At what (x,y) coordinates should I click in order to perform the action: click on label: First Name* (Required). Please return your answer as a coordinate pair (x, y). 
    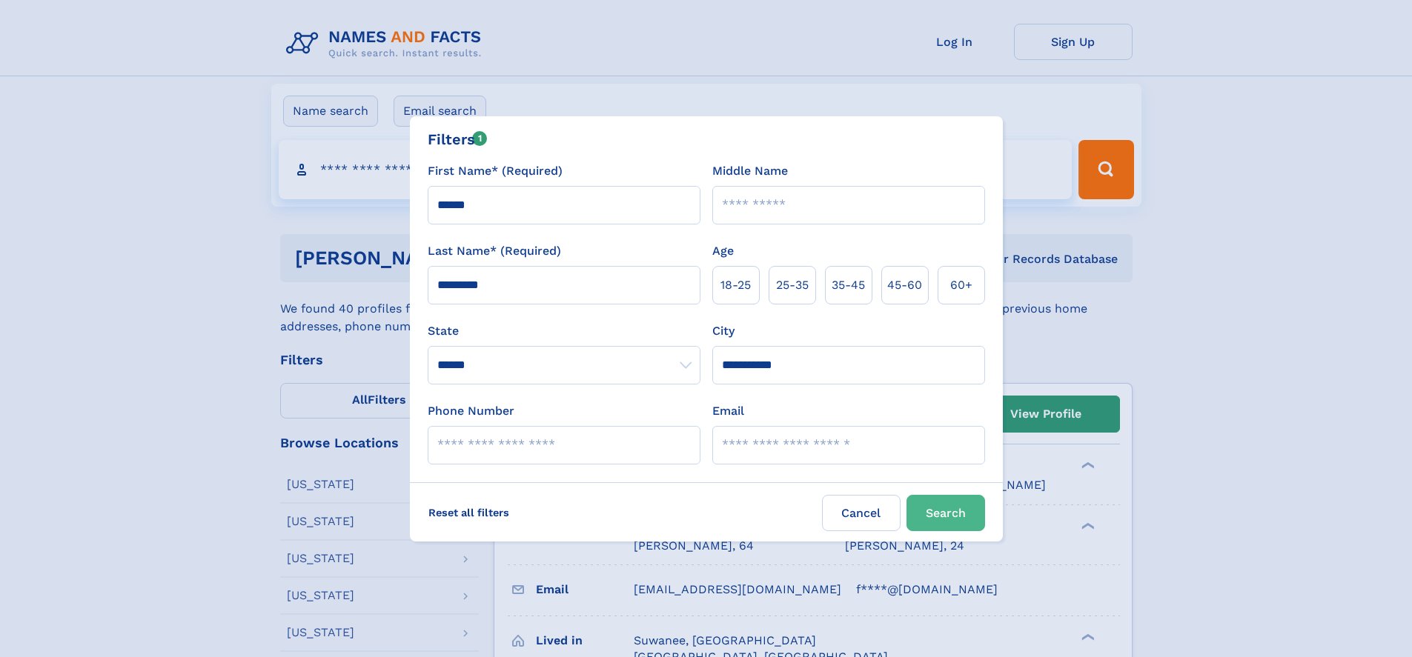
    Looking at the image, I should click on (495, 171).